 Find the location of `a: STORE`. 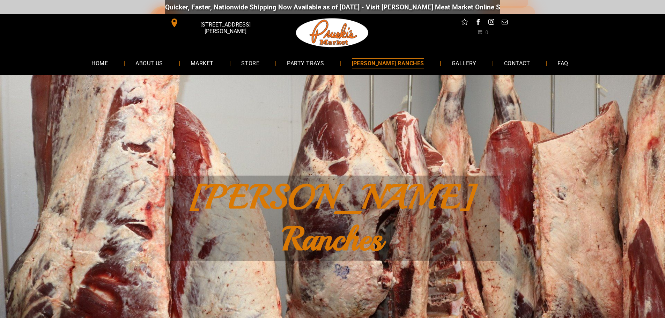

a: STORE is located at coordinates (250, 63).